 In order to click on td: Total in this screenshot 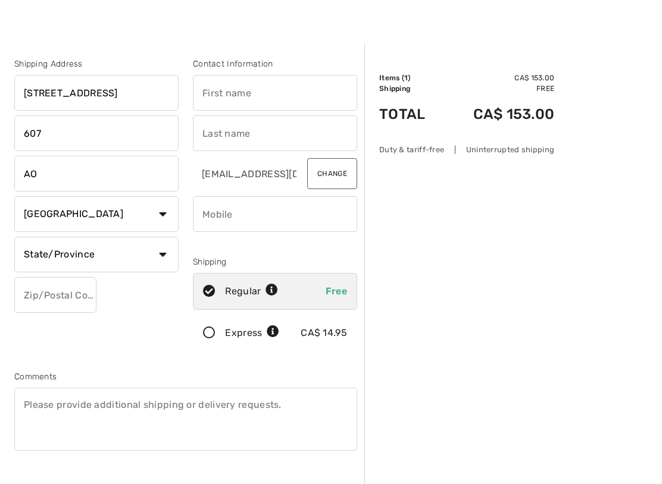, I will do `click(411, 114)`.